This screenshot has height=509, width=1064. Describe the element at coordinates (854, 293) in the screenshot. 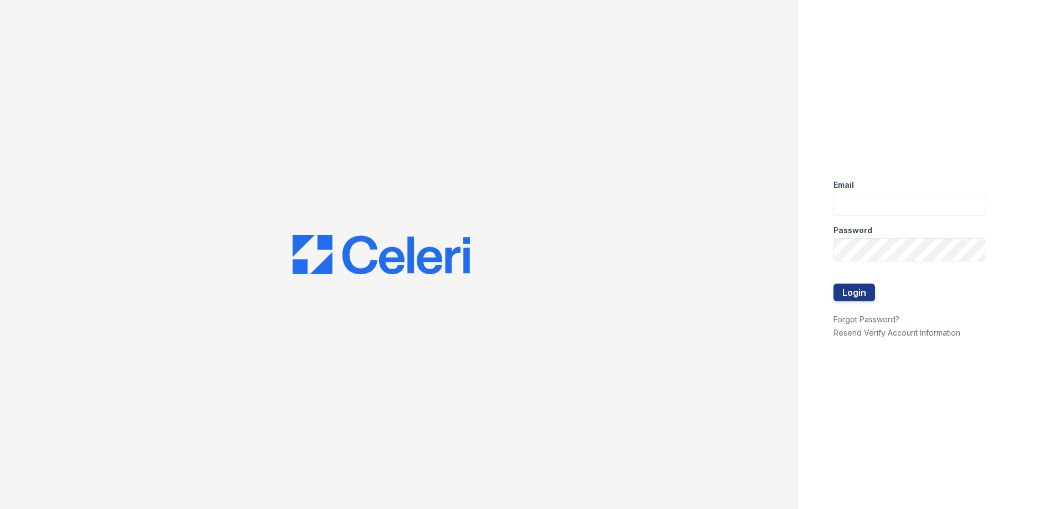

I see `button: Login` at that location.